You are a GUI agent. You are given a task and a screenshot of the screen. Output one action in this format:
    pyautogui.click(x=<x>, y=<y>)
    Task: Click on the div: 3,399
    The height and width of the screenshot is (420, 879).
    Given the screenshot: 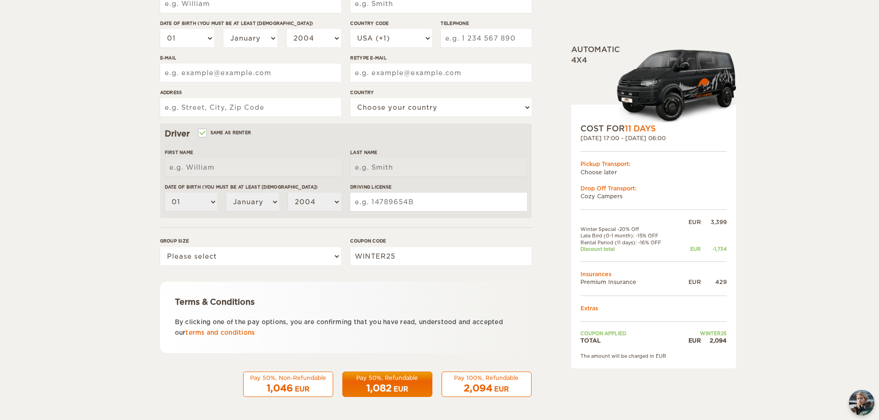 What is the action you would take?
    pyautogui.click(x=713, y=222)
    